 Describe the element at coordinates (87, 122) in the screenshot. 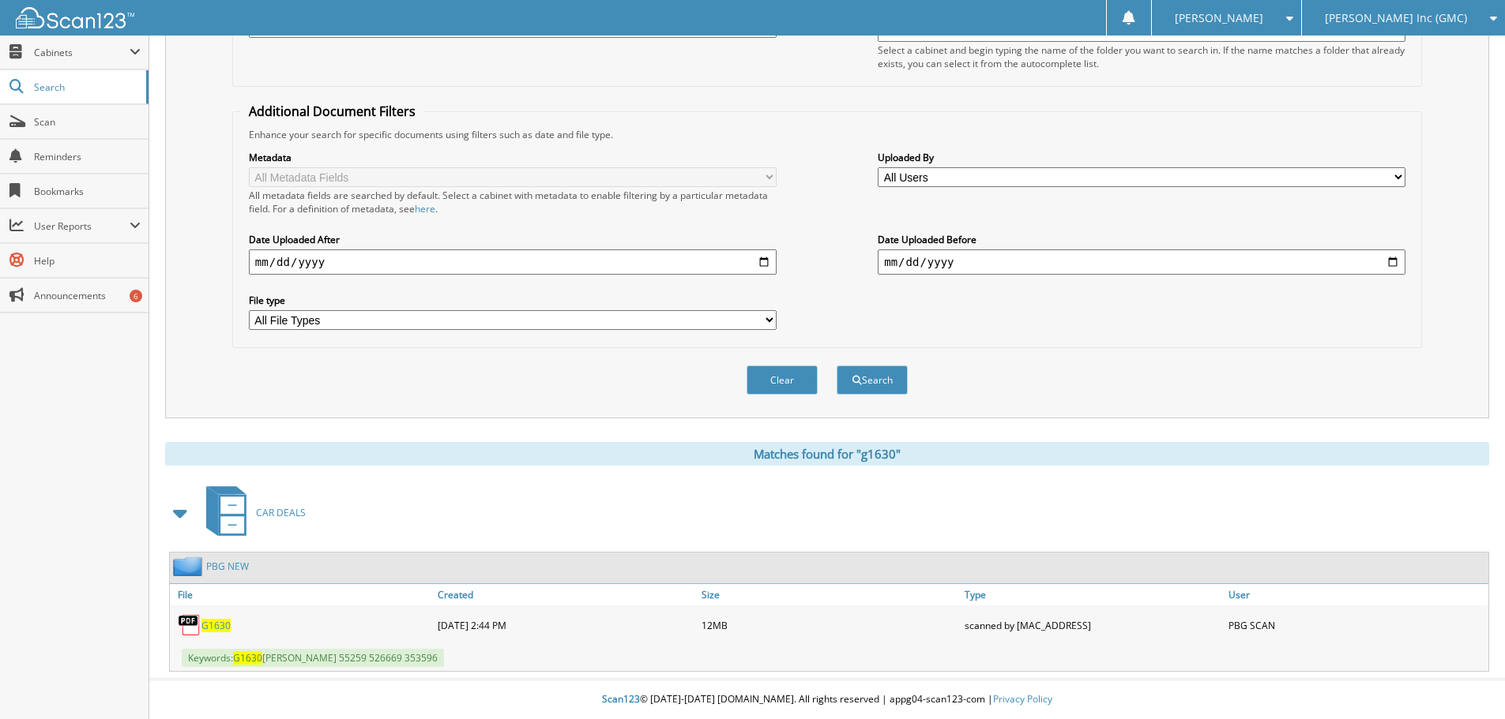

I see `span: Scan` at that location.